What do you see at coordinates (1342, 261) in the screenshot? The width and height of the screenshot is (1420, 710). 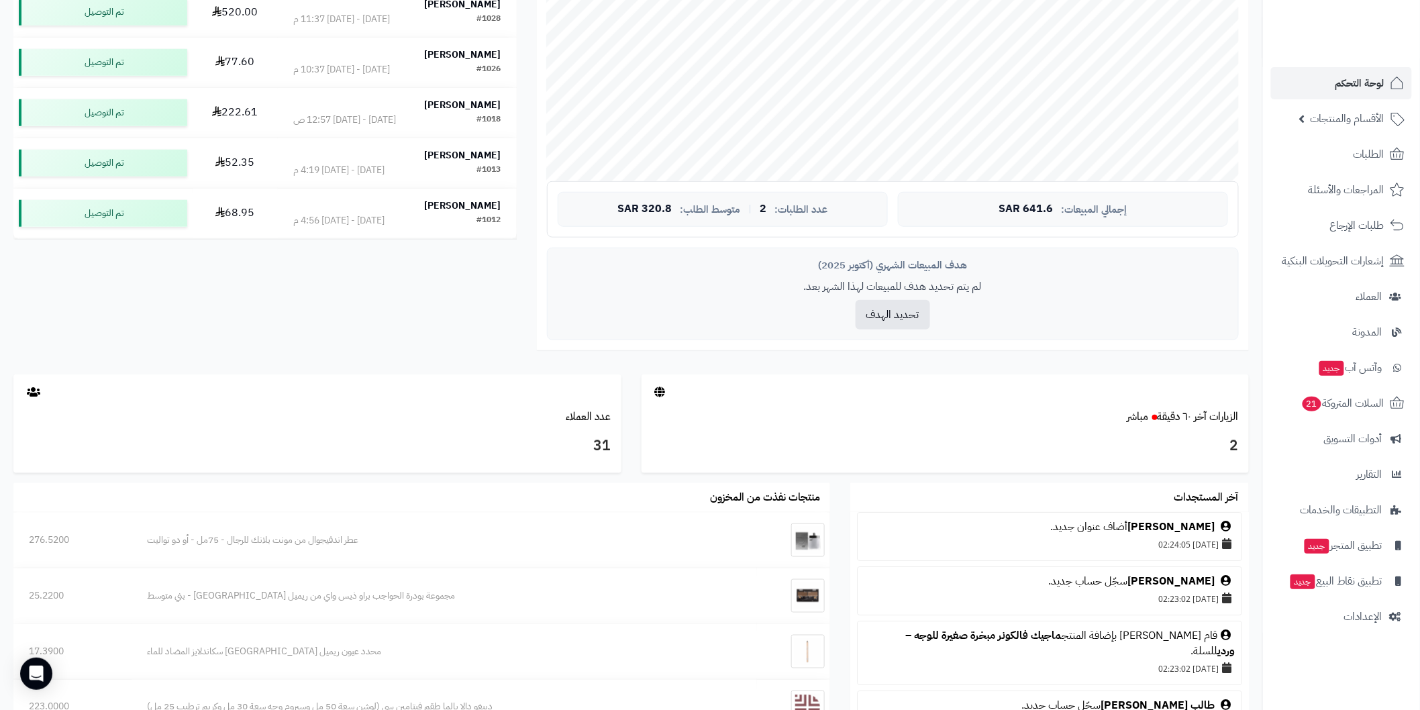 I see `a: إشعارات التحويلات البنكية` at bounding box center [1342, 261].